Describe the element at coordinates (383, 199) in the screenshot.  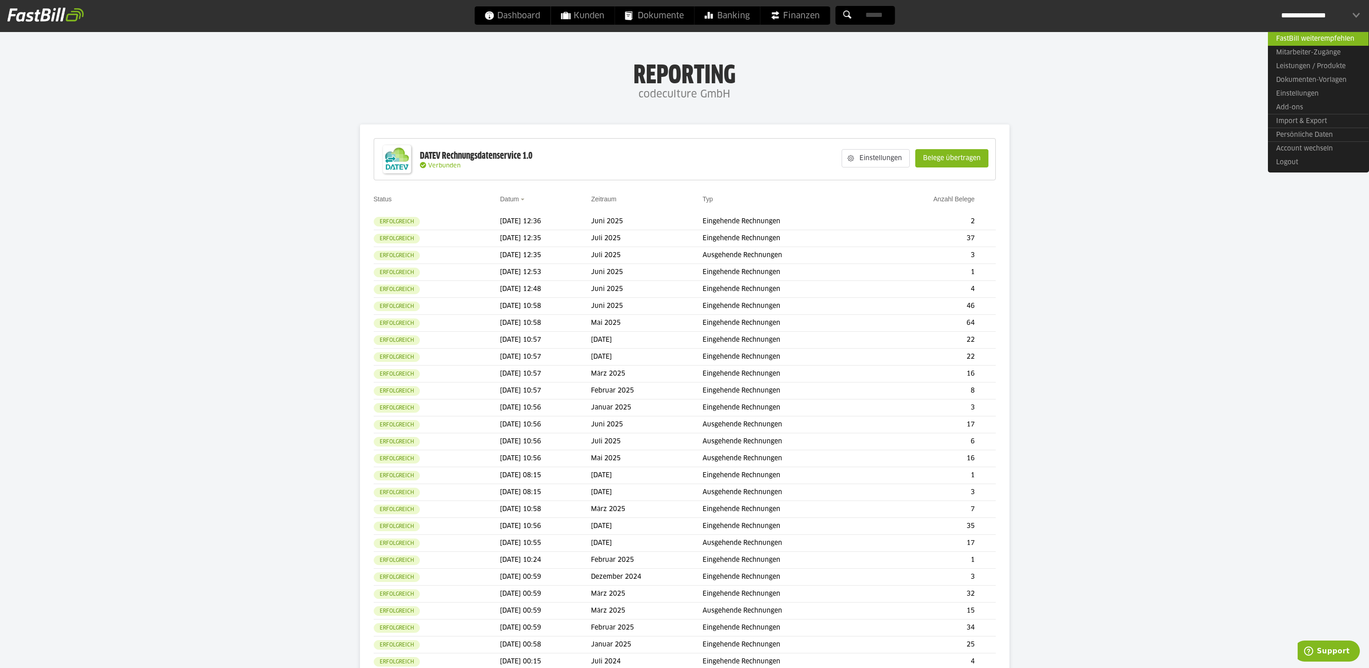
I see `a: Status` at that location.